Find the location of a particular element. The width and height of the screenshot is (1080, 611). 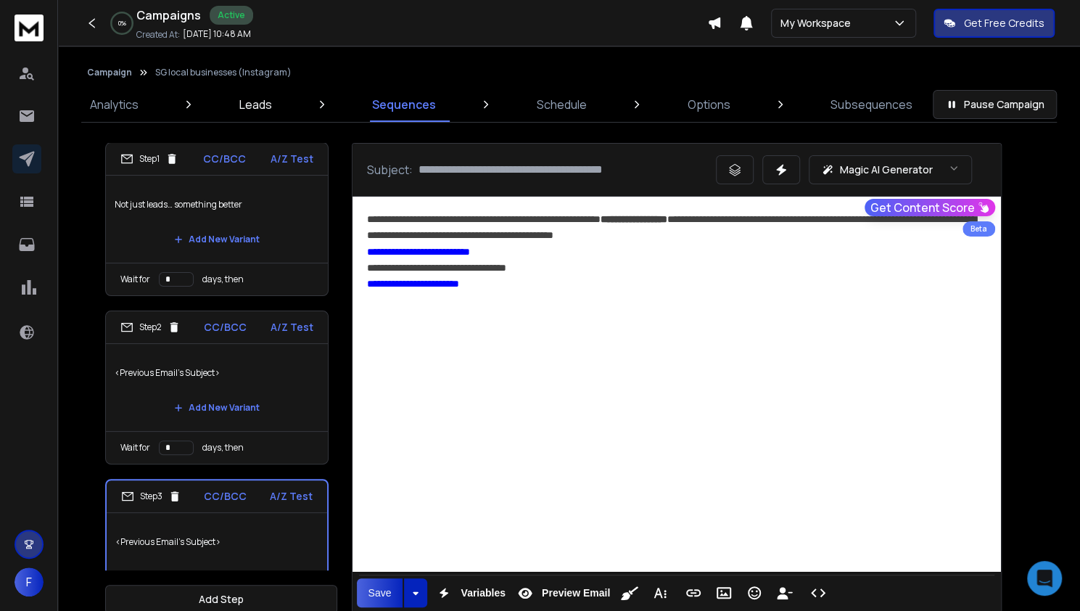

button: Code View is located at coordinates (818, 593).